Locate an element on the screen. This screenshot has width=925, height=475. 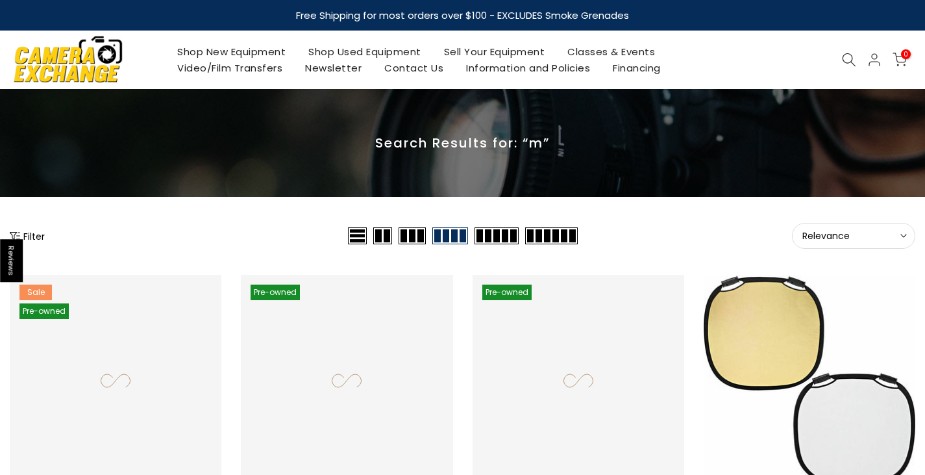
span: Relevance is located at coordinates (854, 236).